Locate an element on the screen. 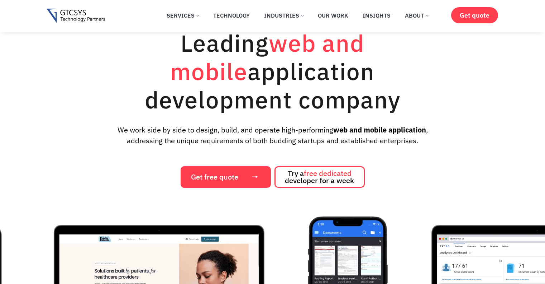 Image resolution: width=545 pixels, height=284 pixels. a: Industries is located at coordinates (284, 15).